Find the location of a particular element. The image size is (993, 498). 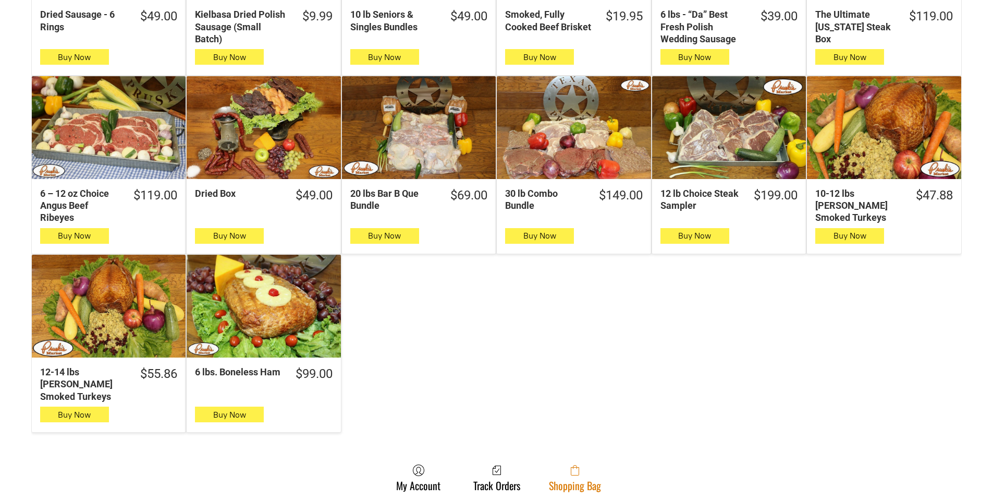

a: 12-14 lbs Pruski&#39;s Smoked Turkeys is located at coordinates (108, 306).